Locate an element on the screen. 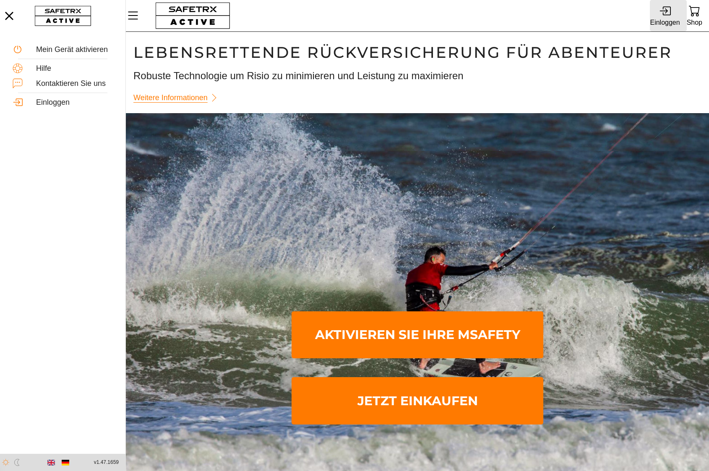 The width and height of the screenshot is (709, 471). img: ContactUs.svg is located at coordinates (18, 83).